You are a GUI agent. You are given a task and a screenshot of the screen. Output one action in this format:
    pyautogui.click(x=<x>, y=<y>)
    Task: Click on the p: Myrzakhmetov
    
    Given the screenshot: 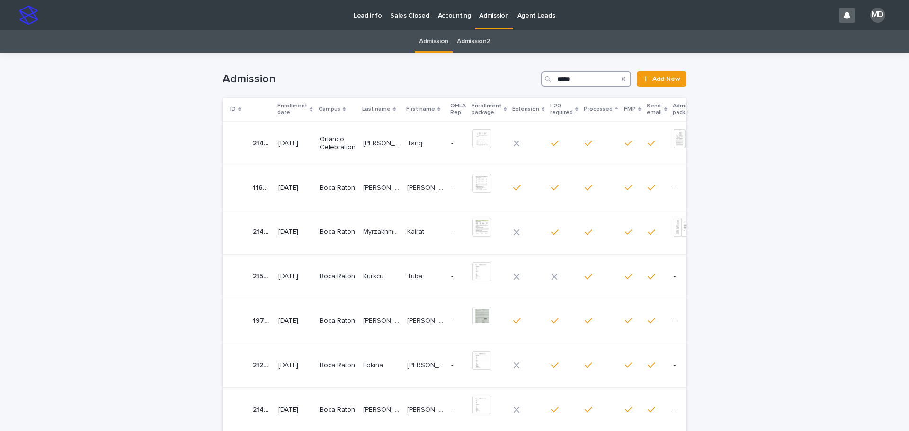 What is the action you would take?
    pyautogui.click(x=382, y=231)
    